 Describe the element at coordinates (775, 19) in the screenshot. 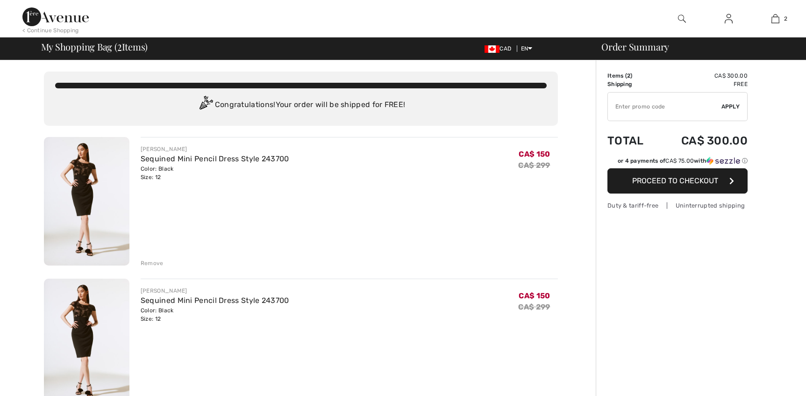

I see `a: 2` at that location.